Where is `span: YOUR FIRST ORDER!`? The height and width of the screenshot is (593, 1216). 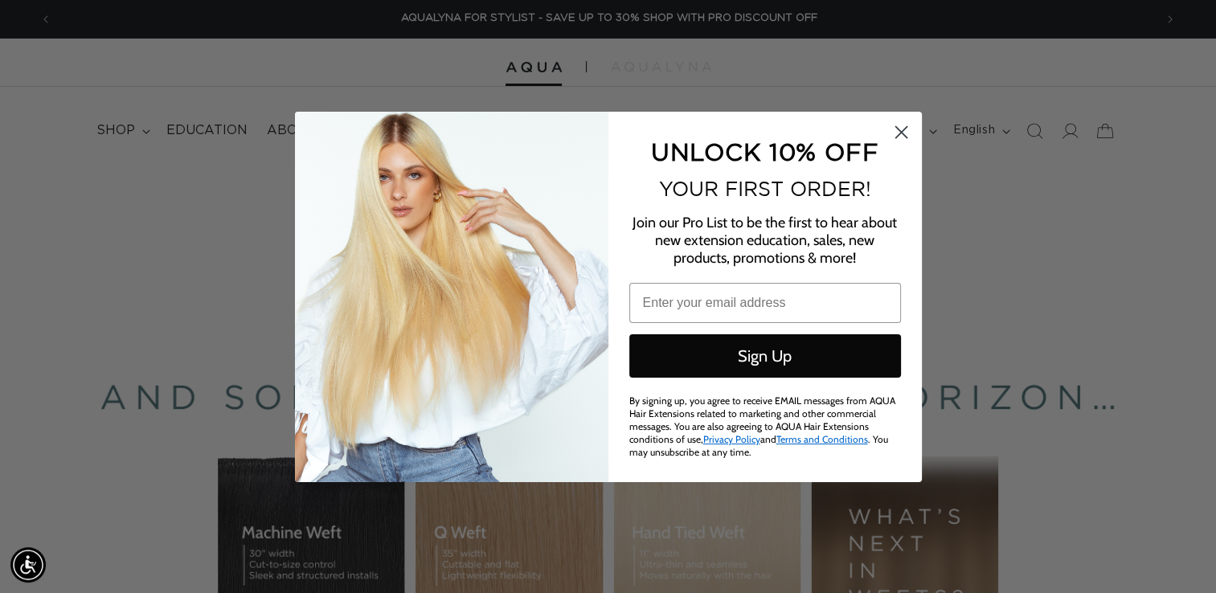
span: YOUR FIRST ORDER! is located at coordinates (765, 189).